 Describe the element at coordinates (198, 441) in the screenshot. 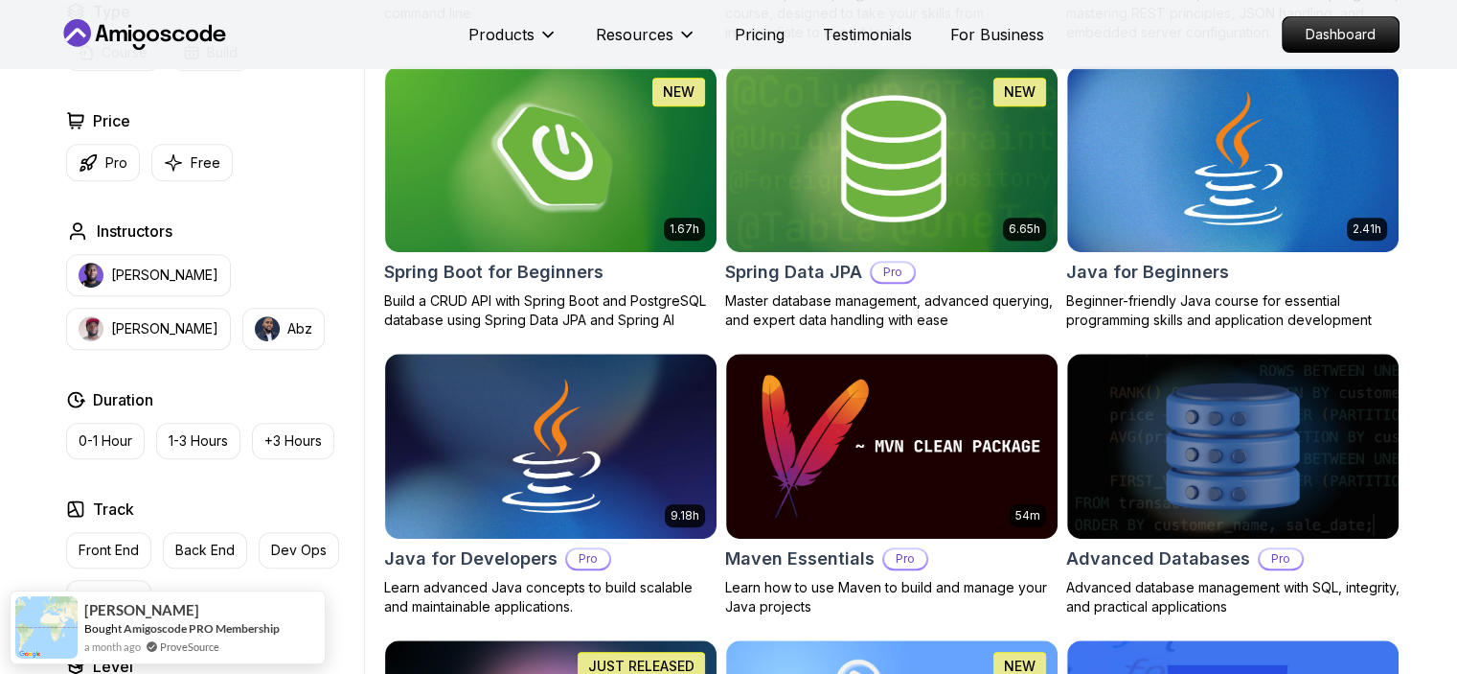

I see `p: 1-3 Hours` at that location.